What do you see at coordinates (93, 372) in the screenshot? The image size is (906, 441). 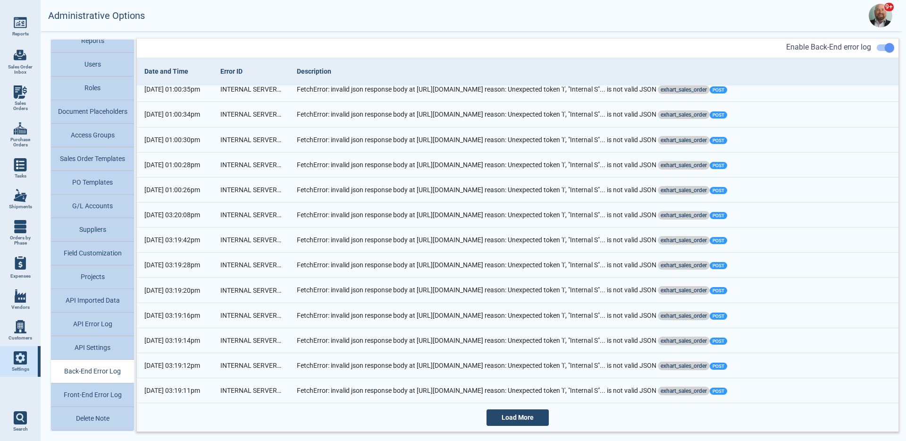 I see `button: Back-End Error Log` at bounding box center [93, 372].